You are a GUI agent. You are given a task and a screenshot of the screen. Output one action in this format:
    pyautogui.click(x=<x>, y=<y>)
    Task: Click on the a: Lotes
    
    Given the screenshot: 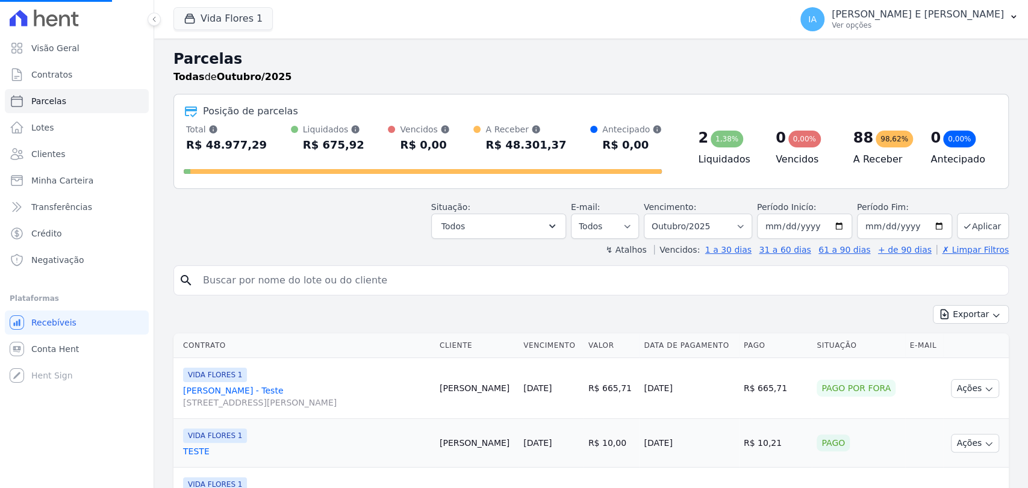 What is the action you would take?
    pyautogui.click(x=76, y=128)
    